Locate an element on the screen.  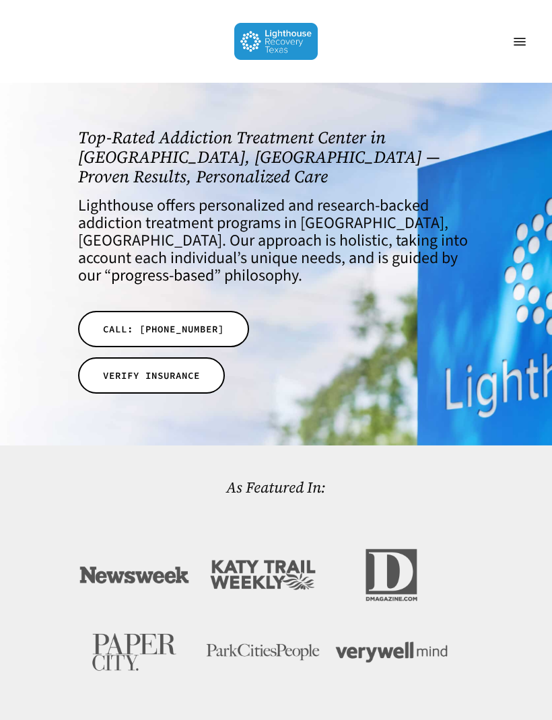
img: Lighthouse Recovery Texas is located at coordinates (276, 41).